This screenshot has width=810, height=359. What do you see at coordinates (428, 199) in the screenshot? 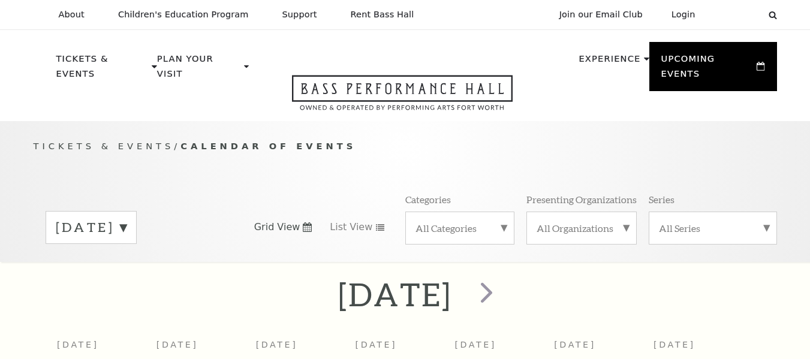
I see `p: Categories` at bounding box center [428, 199].